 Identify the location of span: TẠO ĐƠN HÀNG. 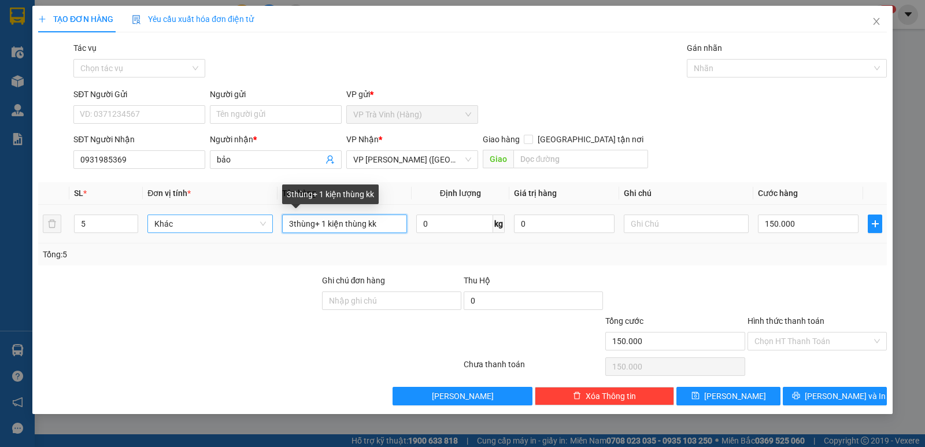
(76, 19).